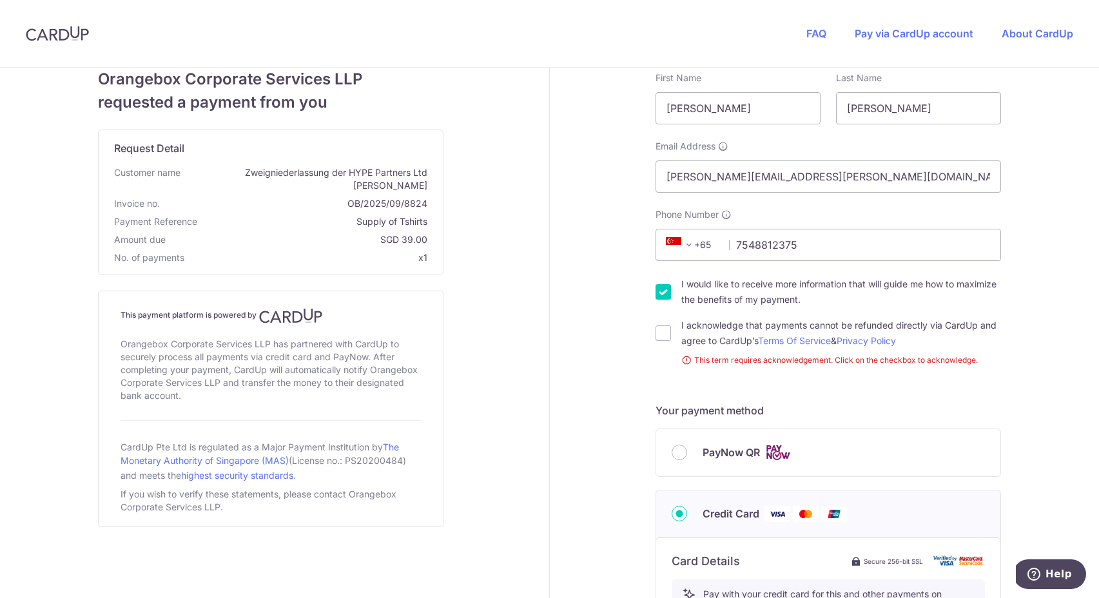 The width and height of the screenshot is (1099, 598). Describe the element at coordinates (271, 316) in the screenshot. I see `h4: This payment platform is powered by` at that location.